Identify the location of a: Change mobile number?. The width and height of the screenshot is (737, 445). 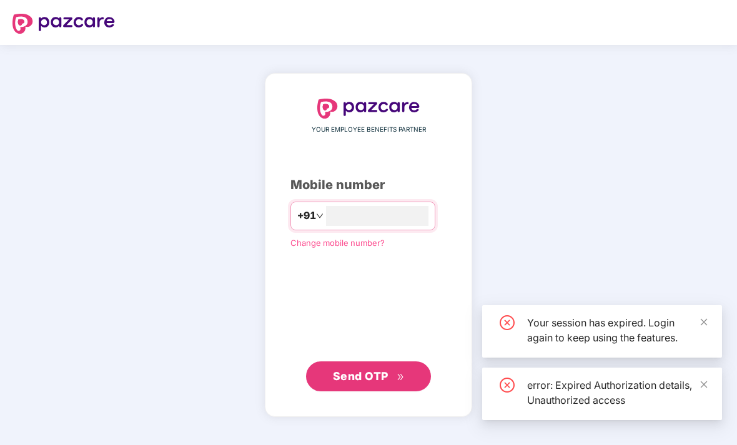
(337, 243).